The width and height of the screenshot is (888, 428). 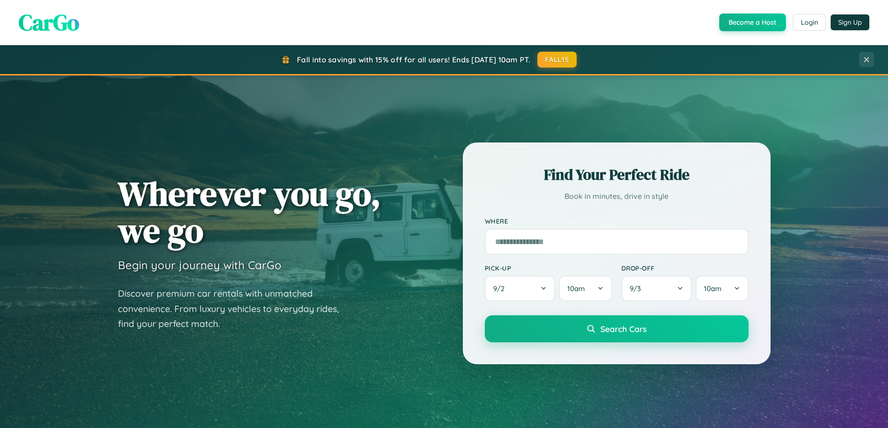 I want to click on button: FALL15, so click(x=557, y=60).